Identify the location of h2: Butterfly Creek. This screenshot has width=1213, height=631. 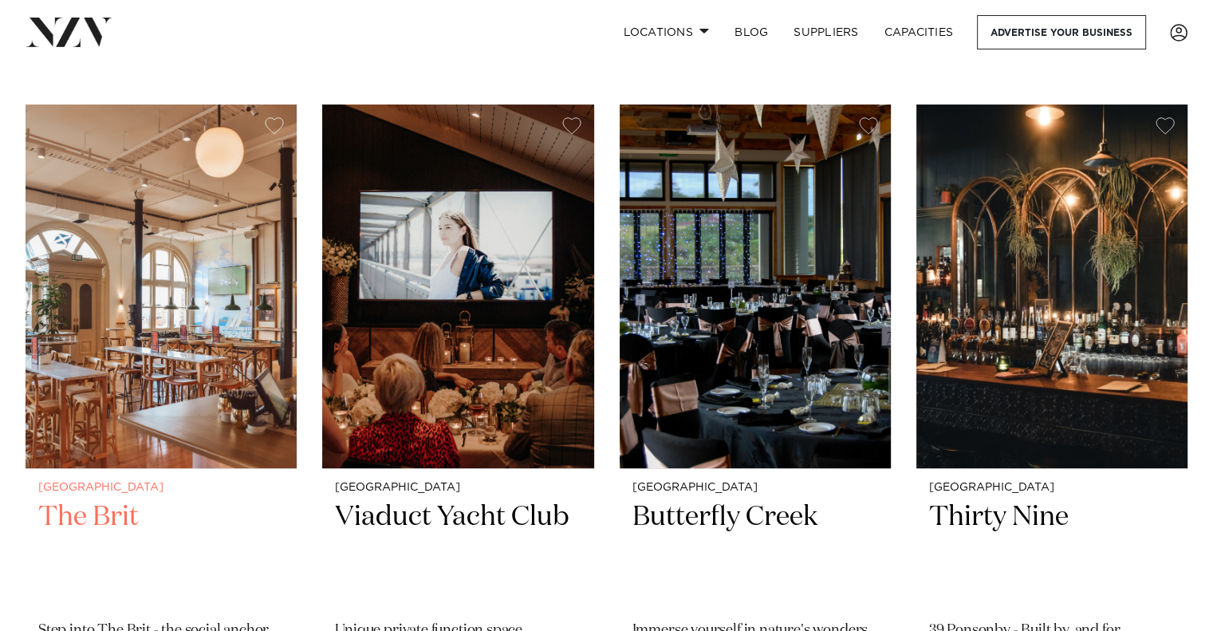
(755, 553).